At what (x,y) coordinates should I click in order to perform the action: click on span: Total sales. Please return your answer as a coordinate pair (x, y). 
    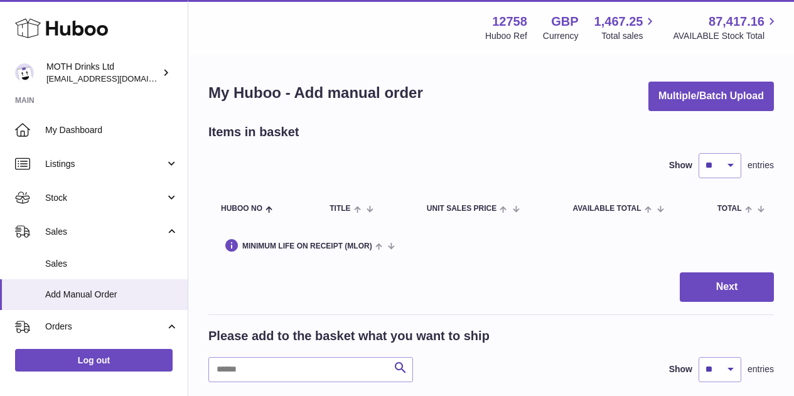
    Looking at the image, I should click on (629, 36).